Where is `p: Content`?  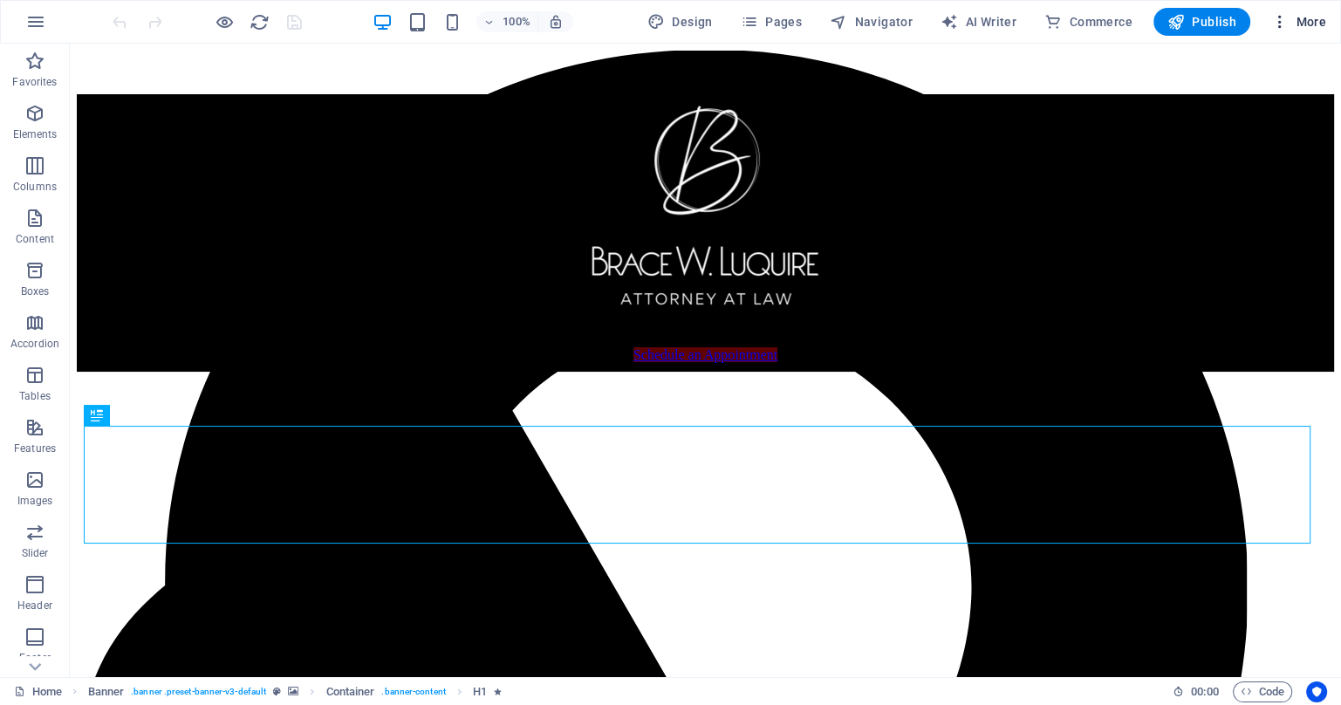 p: Content is located at coordinates (35, 239).